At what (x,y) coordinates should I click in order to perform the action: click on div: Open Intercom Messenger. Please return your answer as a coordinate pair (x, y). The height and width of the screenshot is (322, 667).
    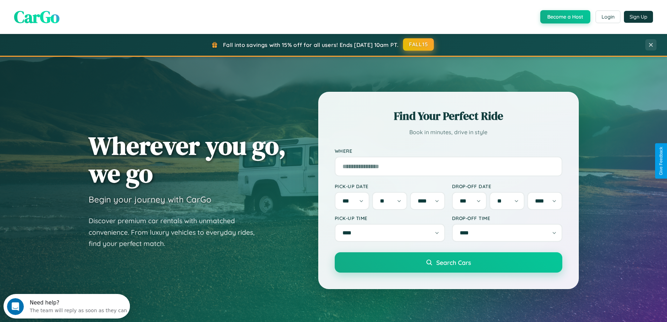
    Looking at the image, I should click on (67, 12).